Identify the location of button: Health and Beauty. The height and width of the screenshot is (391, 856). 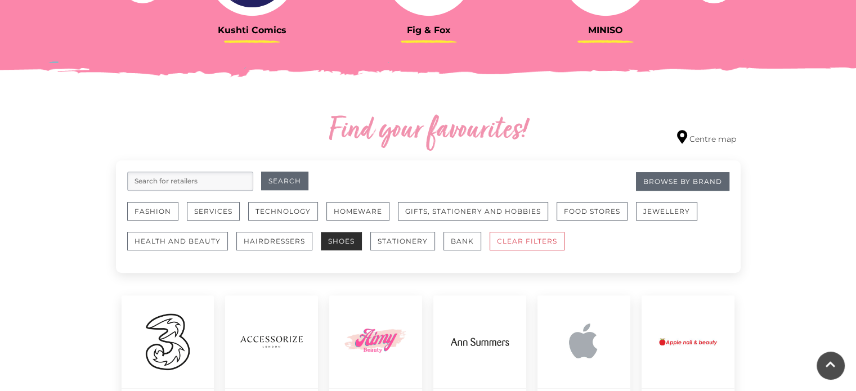
(177, 241).